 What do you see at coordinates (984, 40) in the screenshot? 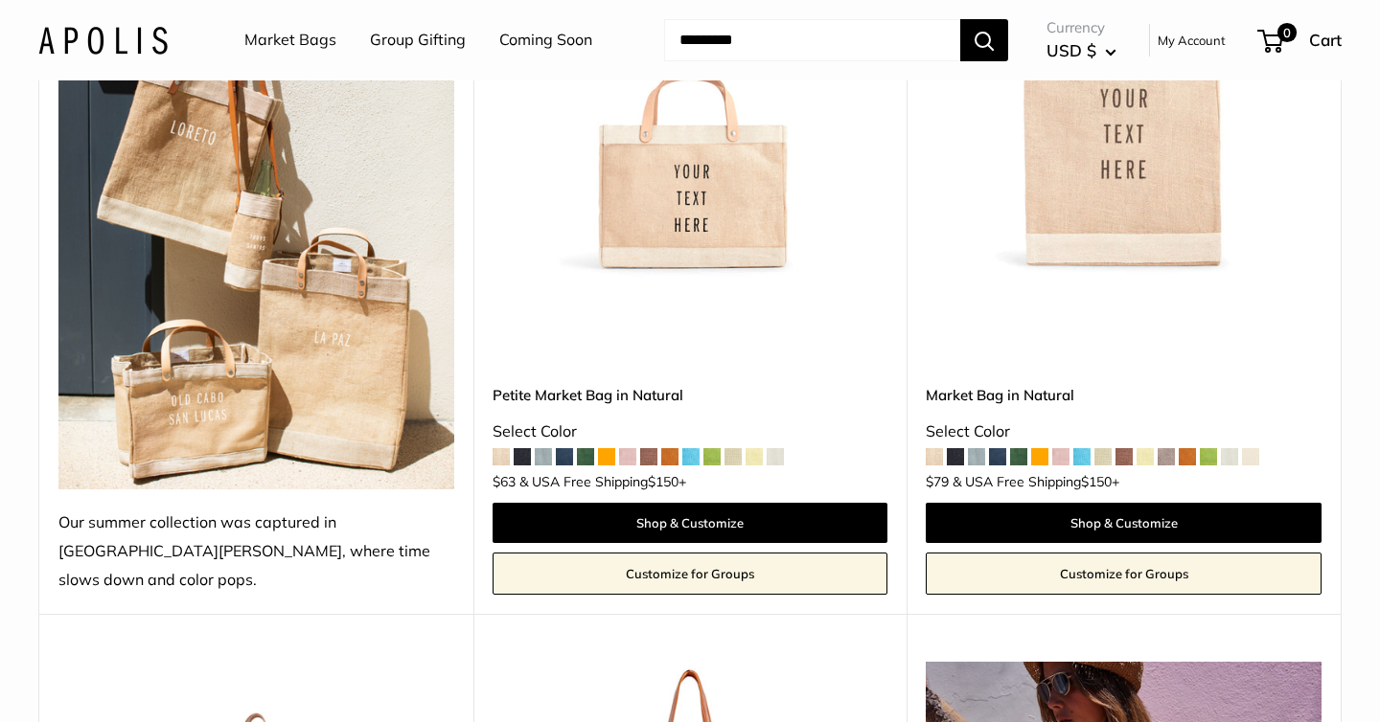
I see `button: Search` at bounding box center [984, 40].